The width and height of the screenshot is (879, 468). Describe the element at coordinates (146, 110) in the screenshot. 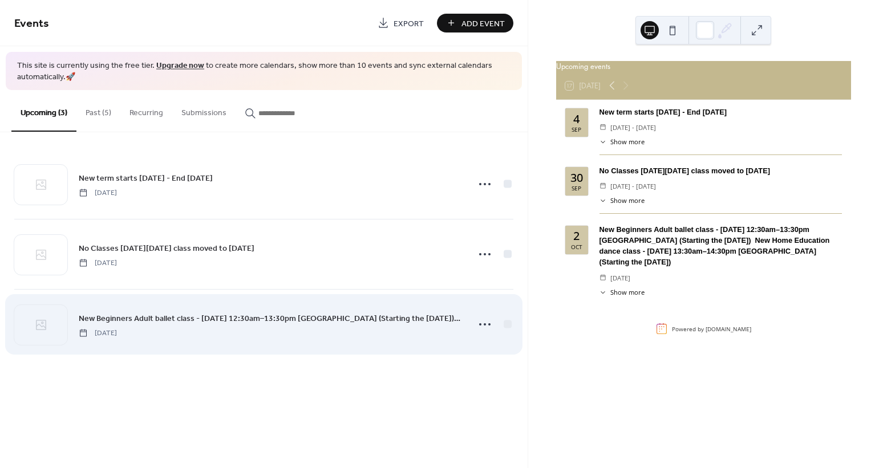

I see `button: Recurring` at that location.